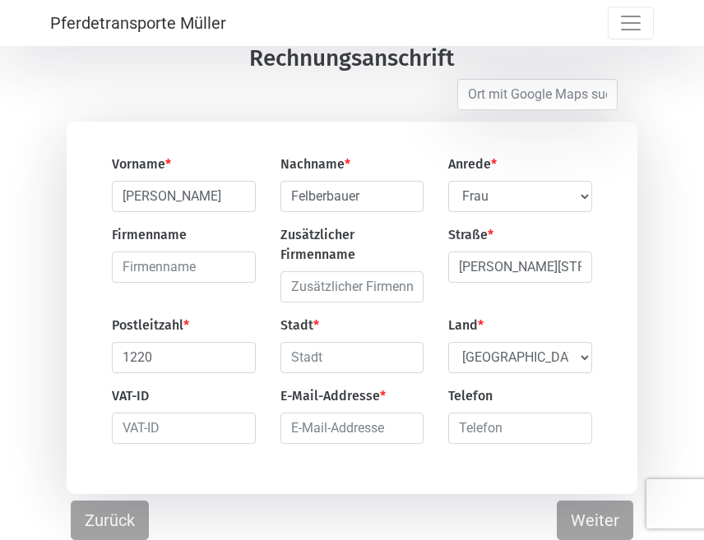  Describe the element at coordinates (183, 196) in the screenshot. I see `input: Vorname` at that location.